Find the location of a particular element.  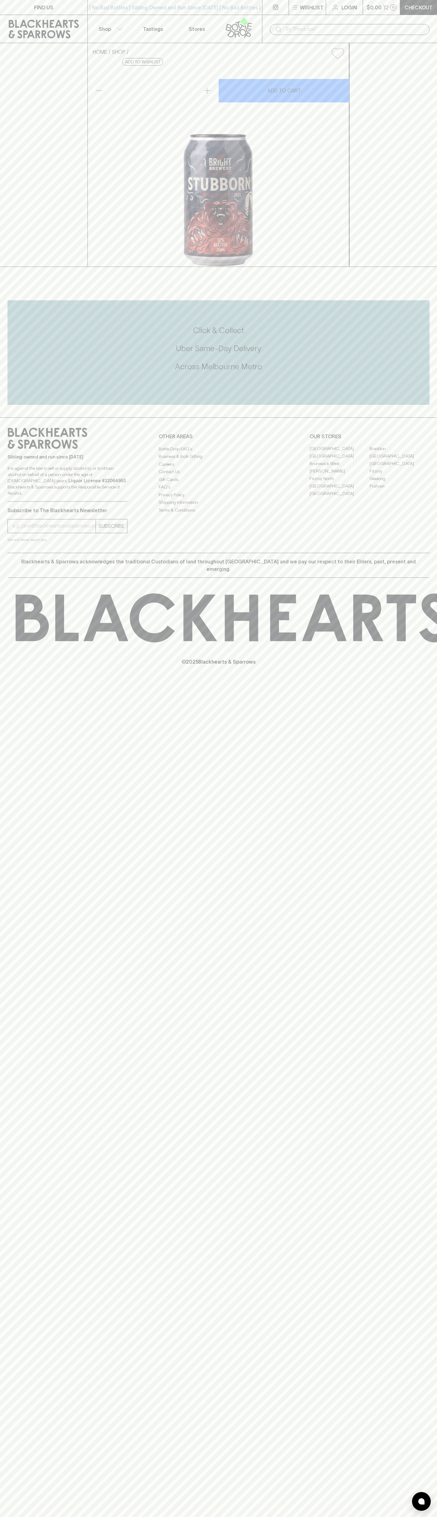

a: FAQ's is located at coordinates (219, 487).